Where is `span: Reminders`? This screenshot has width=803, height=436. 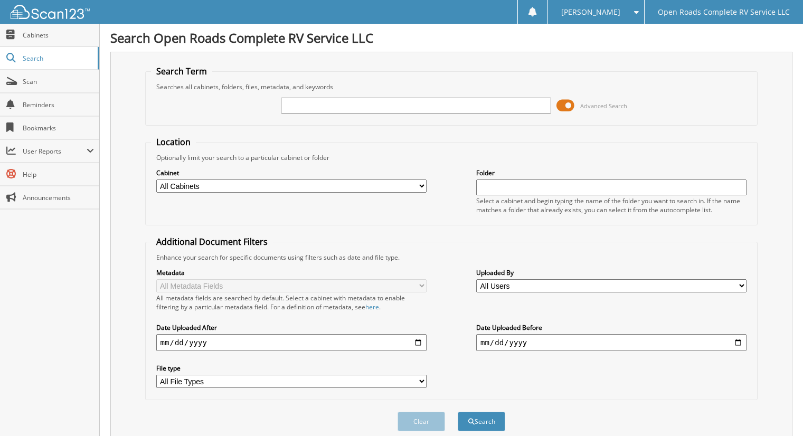
span: Reminders is located at coordinates (58, 104).